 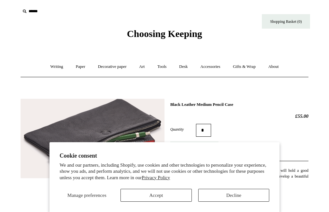 I want to click on a: Decorative paper, so click(x=112, y=66).